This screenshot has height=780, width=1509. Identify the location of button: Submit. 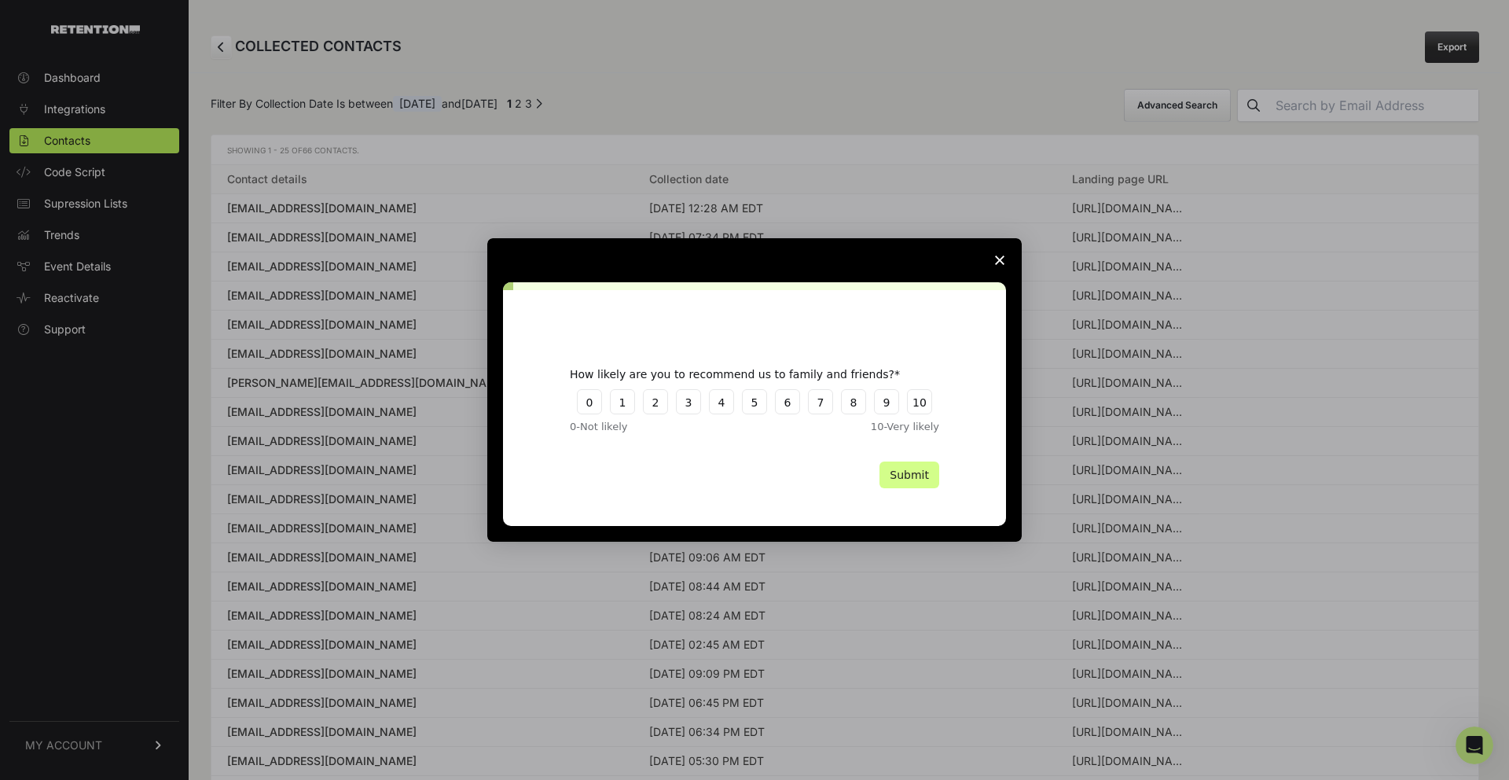
(910, 475).